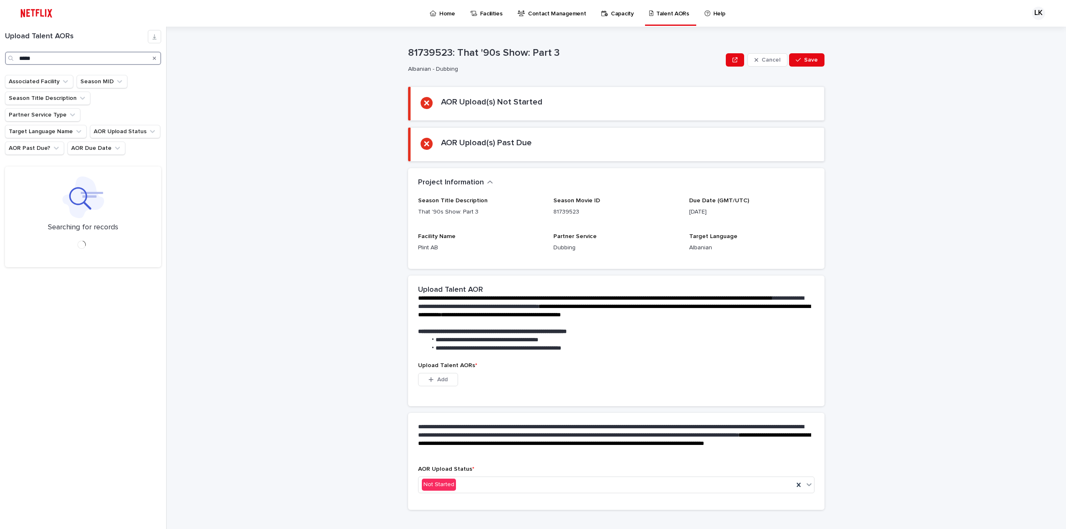 The image size is (1066, 529). Describe the element at coordinates (492, 102) in the screenshot. I see `h2: AOR Upload(s) Not Started` at that location.